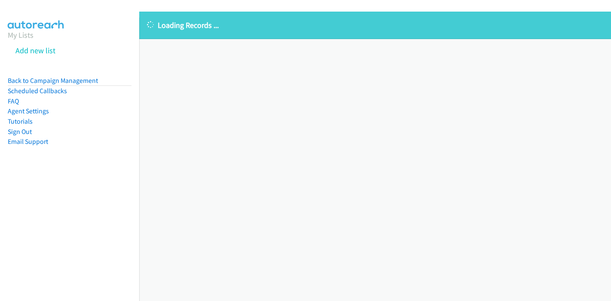 This screenshot has width=611, height=301. What do you see at coordinates (13, 101) in the screenshot?
I see `a: FAQ` at bounding box center [13, 101].